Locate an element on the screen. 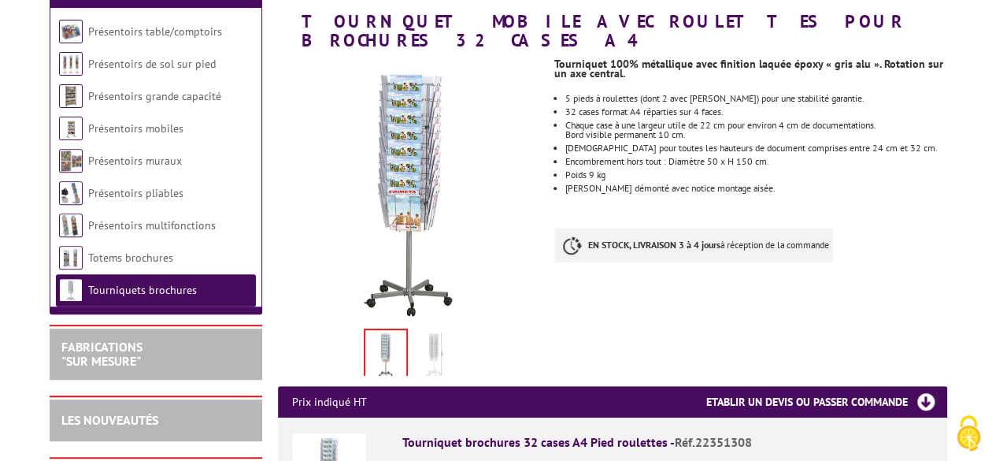 The width and height of the screenshot is (996, 461). img: Présentoirs grande capacité is located at coordinates (71, 96).